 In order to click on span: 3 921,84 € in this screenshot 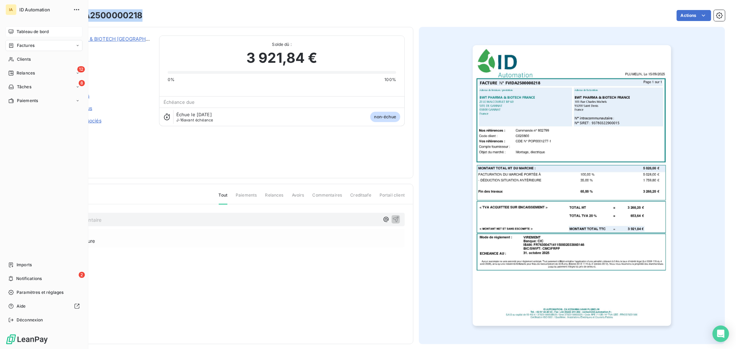, I will do `click(282, 58)`.